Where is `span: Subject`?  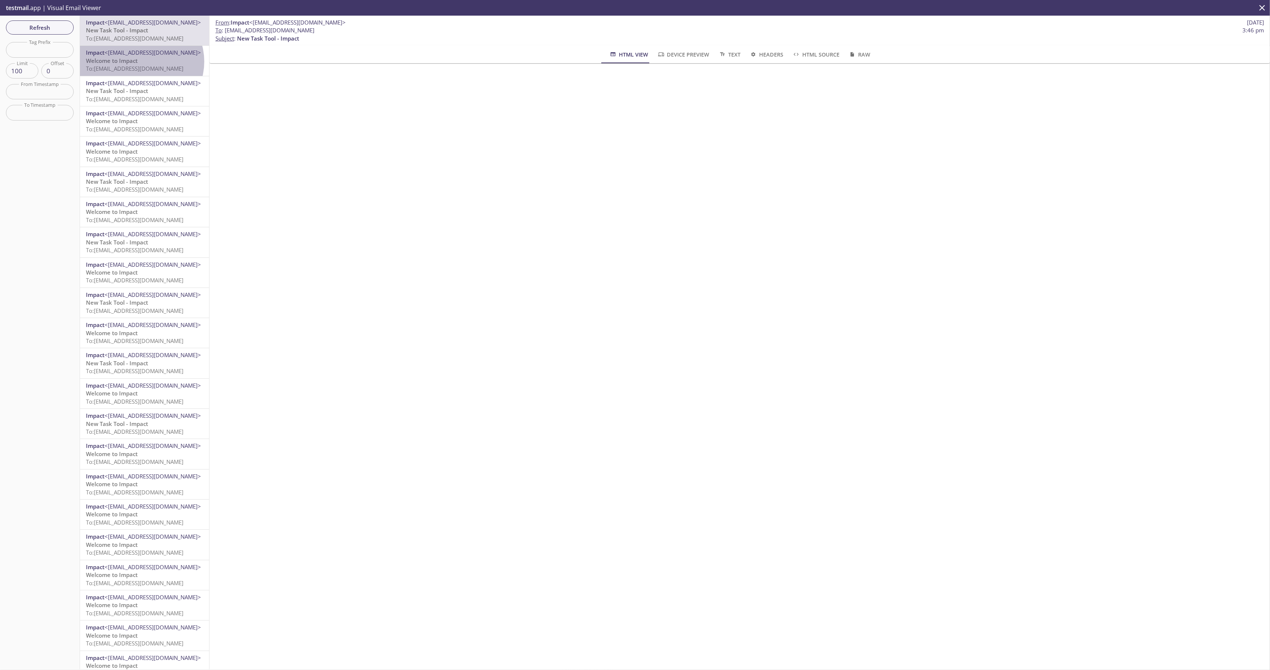
span: Subject is located at coordinates (225, 38).